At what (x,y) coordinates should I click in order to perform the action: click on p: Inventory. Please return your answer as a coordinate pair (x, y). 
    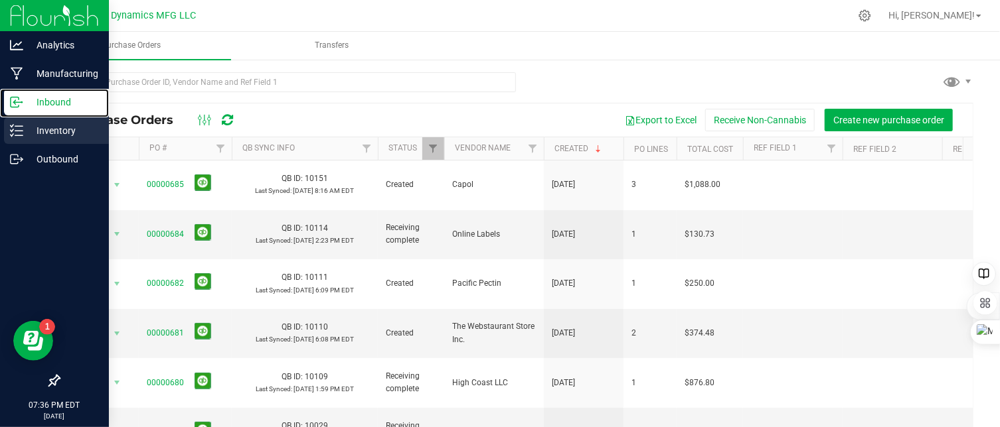
    Looking at the image, I should click on (63, 131).